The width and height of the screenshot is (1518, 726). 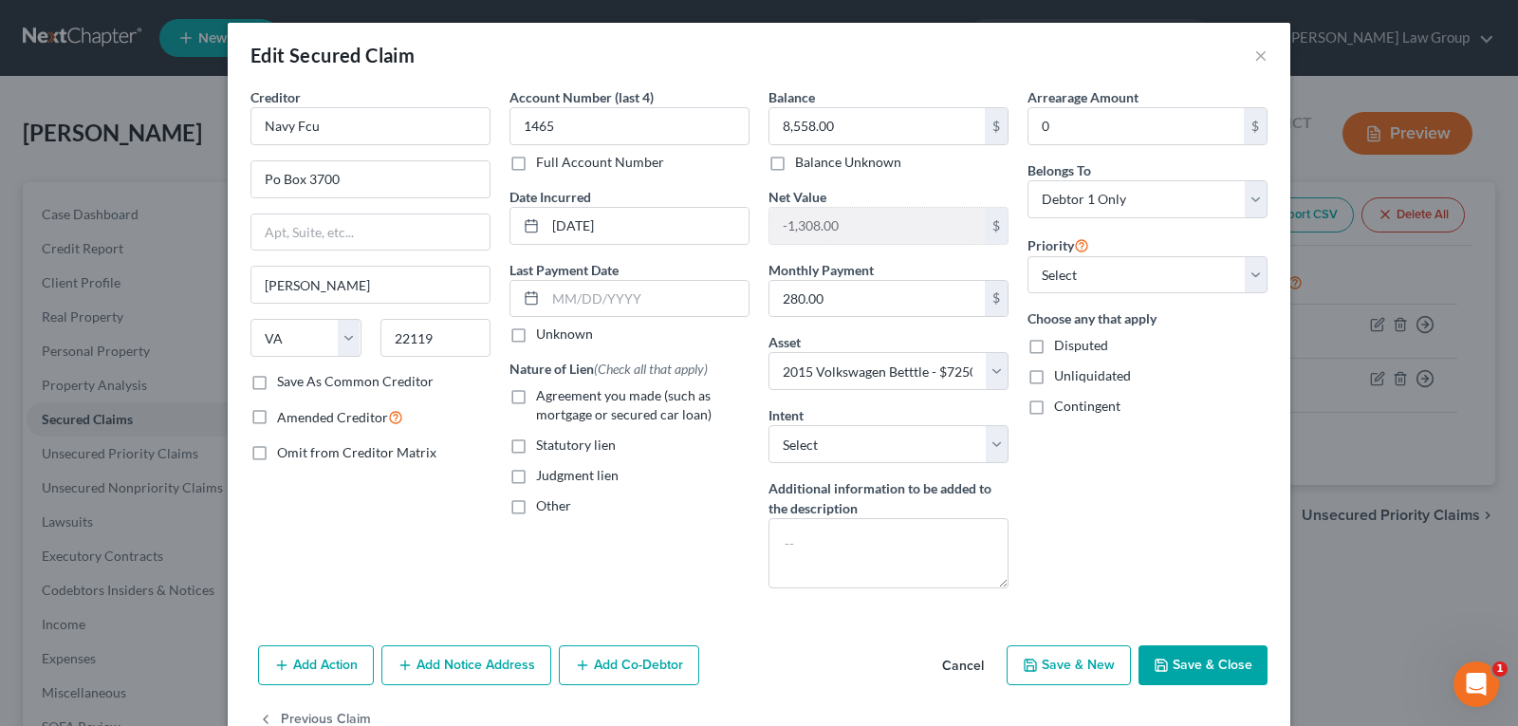 What do you see at coordinates (1081, 344) in the screenshot?
I see `span: Disputed` at bounding box center [1081, 344].